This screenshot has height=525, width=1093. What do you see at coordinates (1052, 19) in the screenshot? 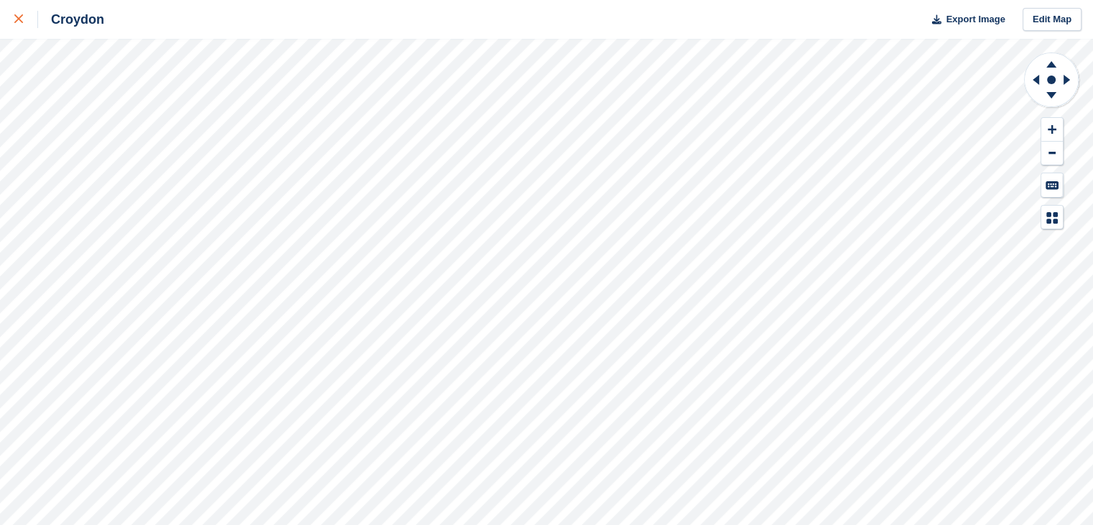
I see `a: Edit Map` at bounding box center [1052, 19].